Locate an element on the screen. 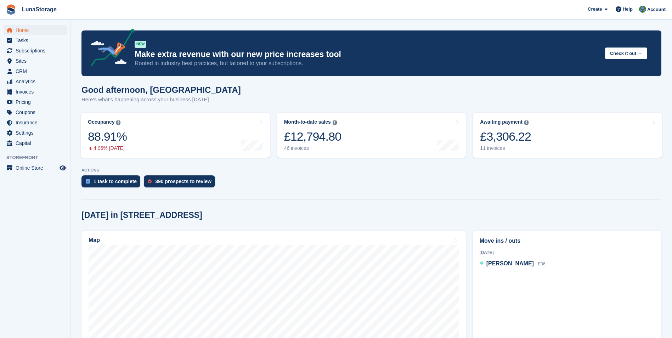 The image size is (672, 338). span: Pricing is located at coordinates (37, 102).